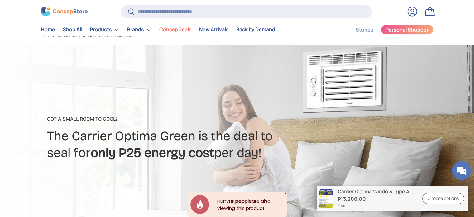 Image resolution: width=474 pixels, height=217 pixels. Describe the element at coordinates (72, 30) in the screenshot. I see `a: Shop All` at that location.